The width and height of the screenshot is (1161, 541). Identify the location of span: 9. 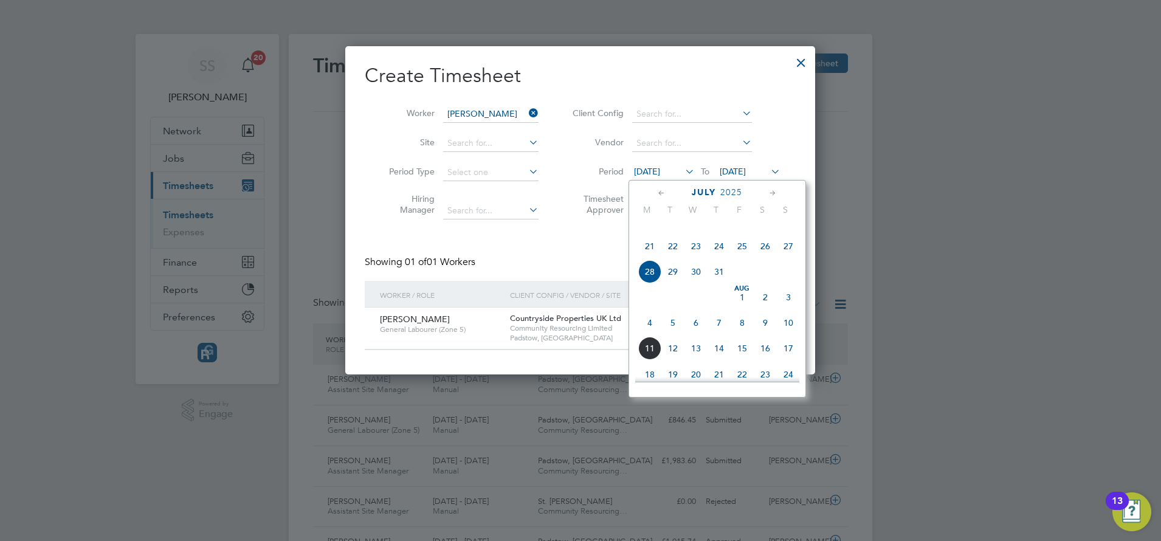
(766, 323).